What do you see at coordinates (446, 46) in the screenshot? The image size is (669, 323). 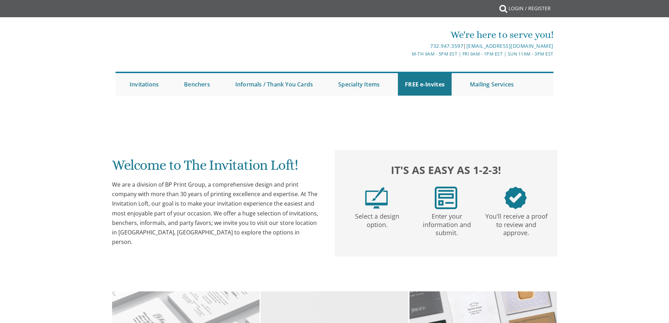 I see `a: 732.947.3597` at bounding box center [446, 46].